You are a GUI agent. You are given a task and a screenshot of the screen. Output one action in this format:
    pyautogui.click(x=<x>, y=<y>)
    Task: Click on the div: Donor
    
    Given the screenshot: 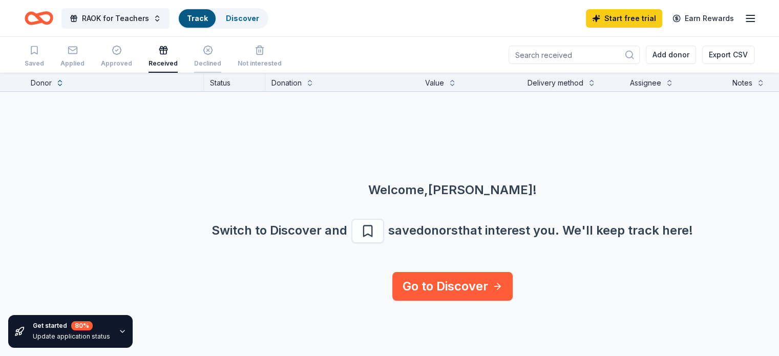 What is the action you would take?
    pyautogui.click(x=41, y=83)
    